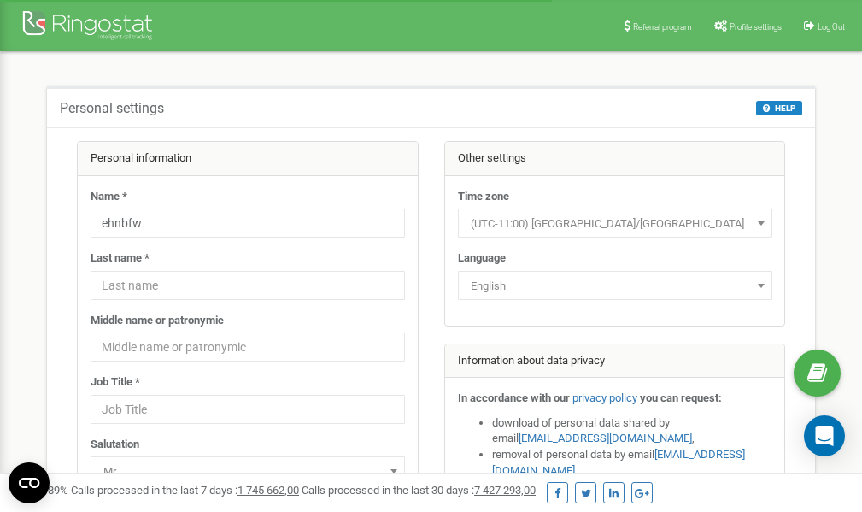 The height and width of the screenshot is (512, 862). What do you see at coordinates (632, 462) in the screenshot?
I see `li: removal of personal data by email ,` at bounding box center [632, 462].